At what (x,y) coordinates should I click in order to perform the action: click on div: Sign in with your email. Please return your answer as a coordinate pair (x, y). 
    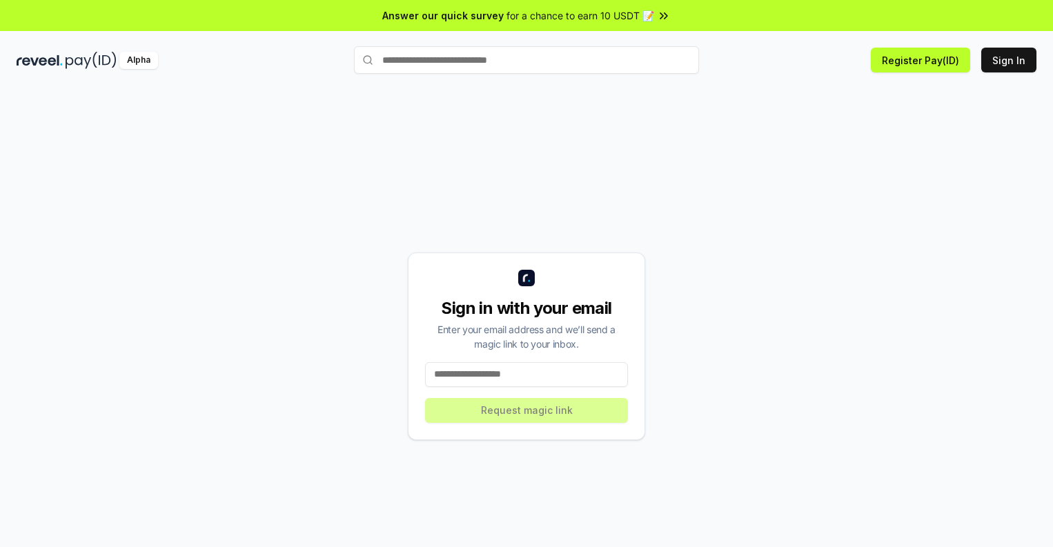
    Looking at the image, I should click on (526, 308).